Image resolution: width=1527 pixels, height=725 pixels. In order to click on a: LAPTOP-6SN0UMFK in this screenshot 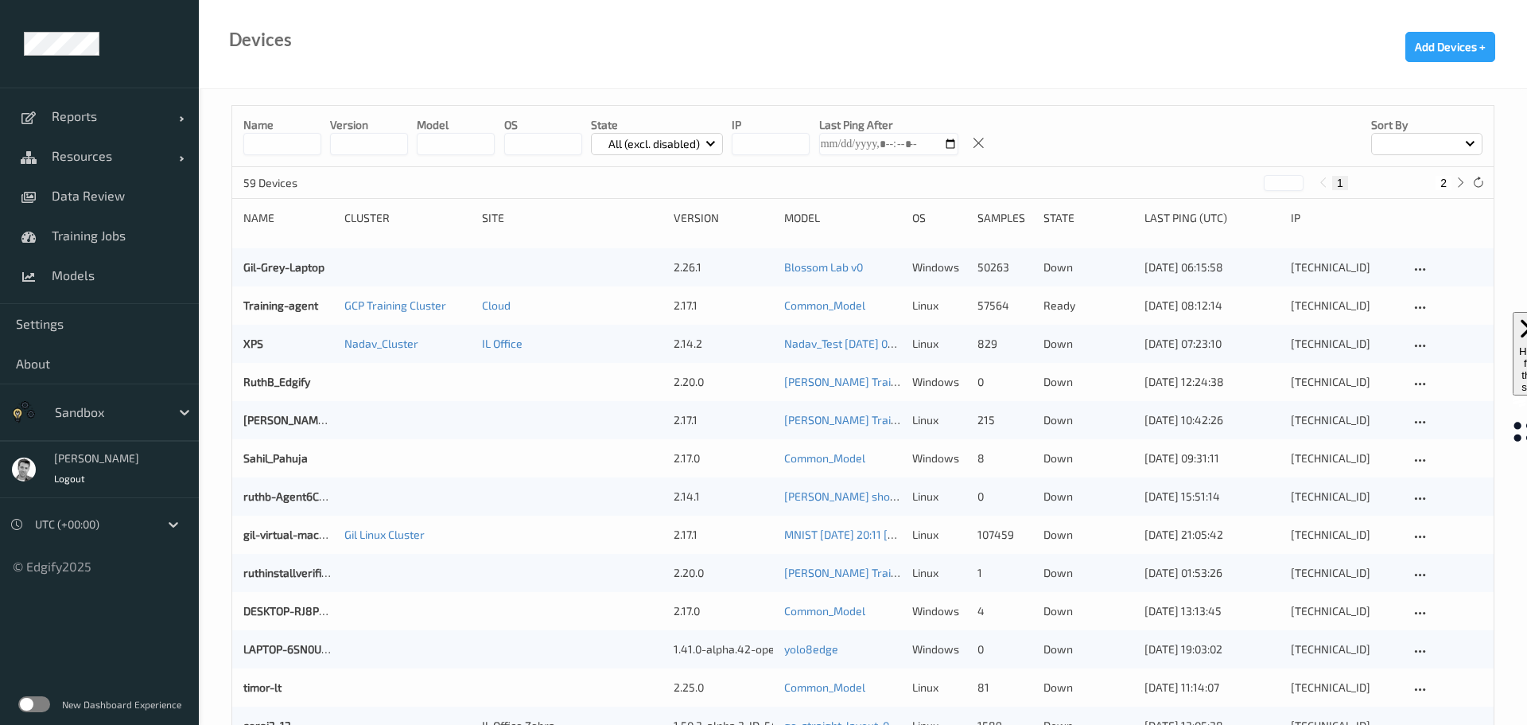, I will do `click(294, 648)`.